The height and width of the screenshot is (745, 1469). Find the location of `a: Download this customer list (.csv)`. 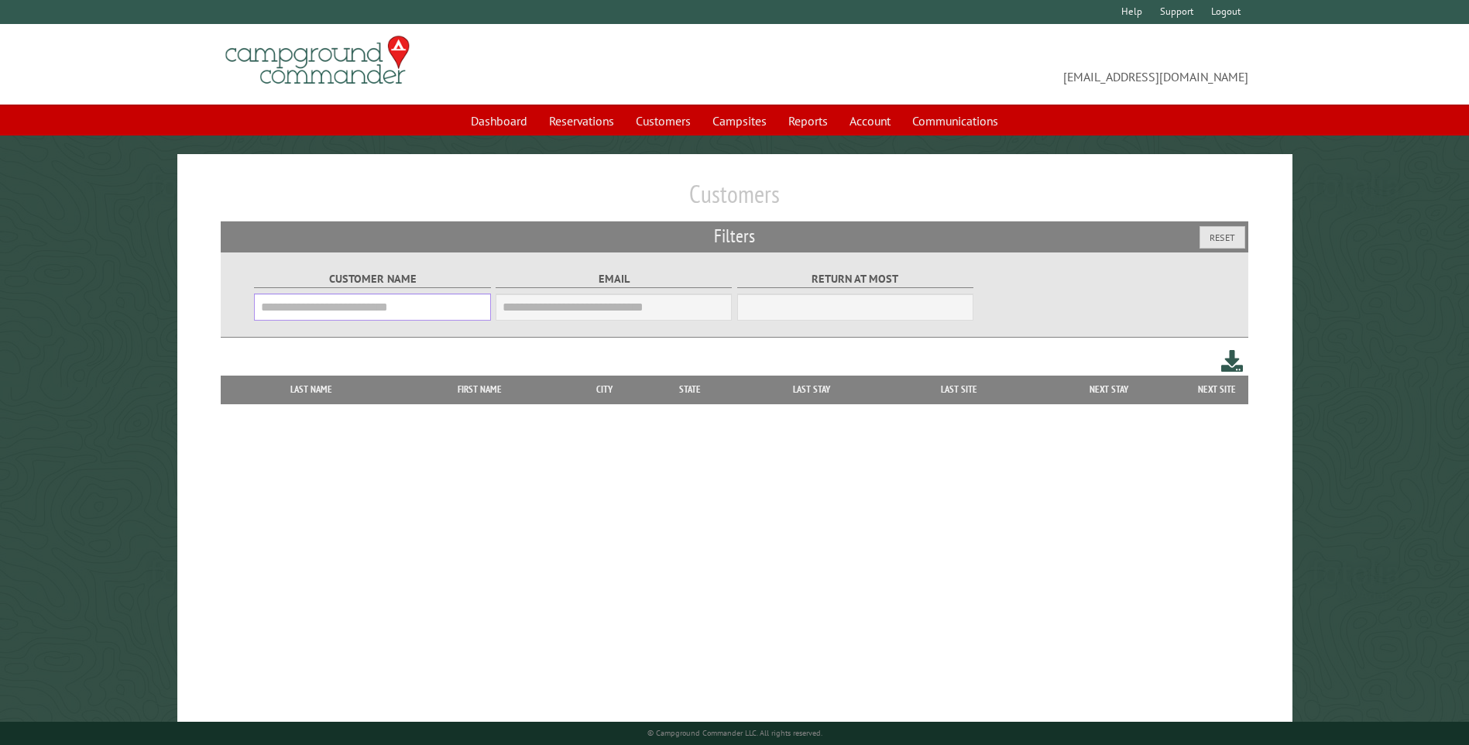

a: Download this customer list (.csv) is located at coordinates (1232, 361).